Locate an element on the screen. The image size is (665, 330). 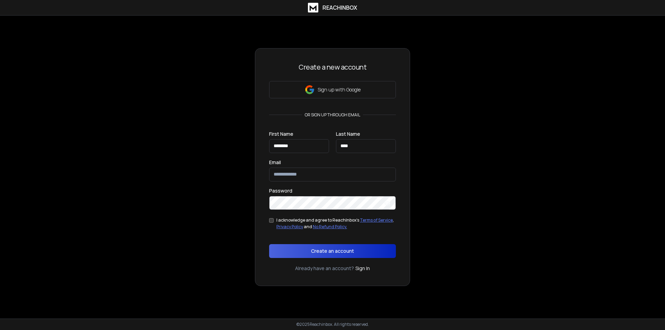
div: I acknowledge and agree to ReachInbox's , and is located at coordinates (336, 223).